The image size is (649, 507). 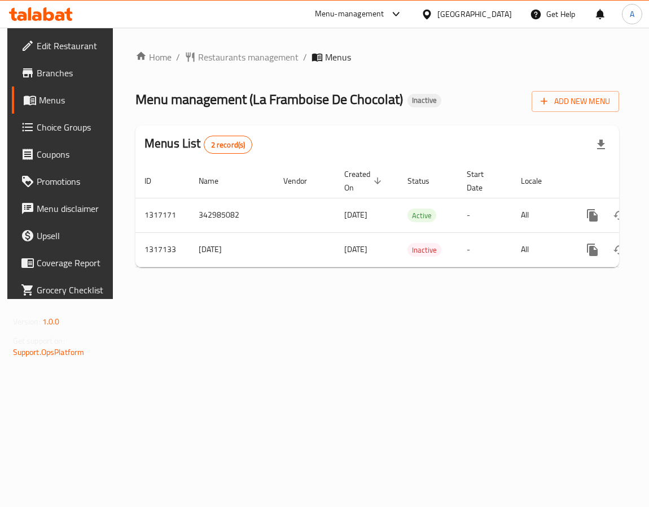 What do you see at coordinates (232, 215) in the screenshot?
I see `td: 342985082` at bounding box center [232, 215].